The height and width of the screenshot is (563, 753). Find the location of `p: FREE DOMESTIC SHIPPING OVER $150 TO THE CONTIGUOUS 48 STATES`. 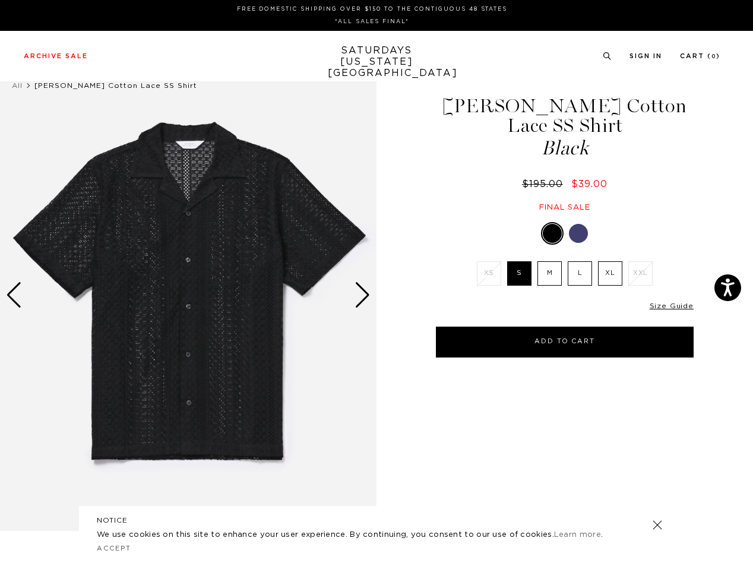

p: FREE DOMESTIC SHIPPING OVER $150 TO THE CONTIGUOUS 48 STATES is located at coordinates (372, 9).